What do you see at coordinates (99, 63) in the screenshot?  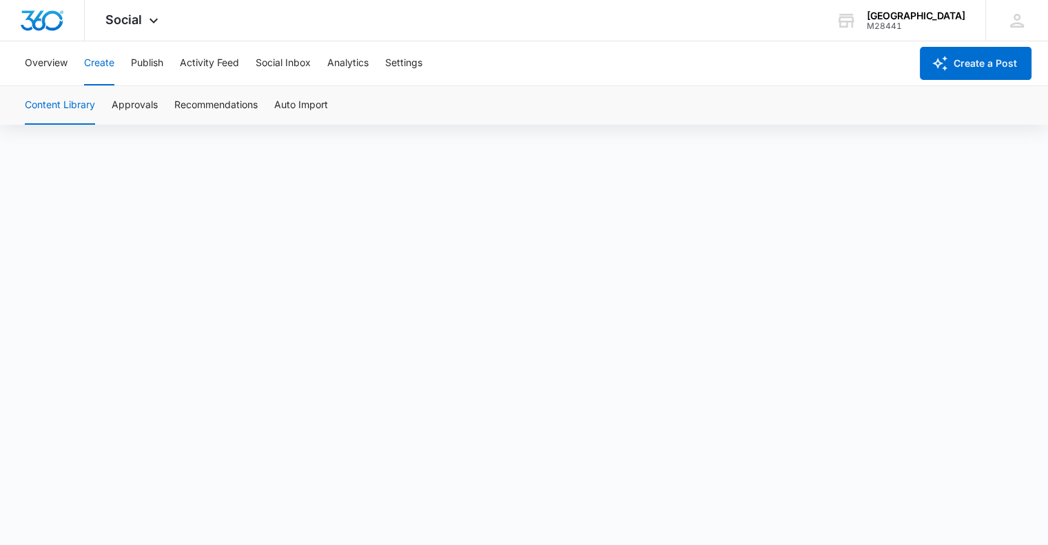 I see `button: Create` at bounding box center [99, 63].